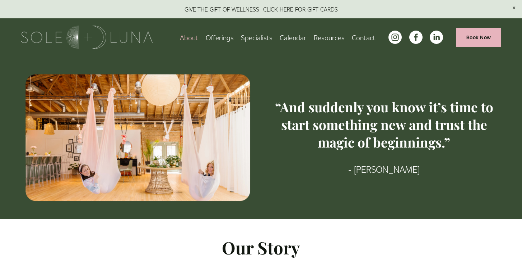  Describe the element at coordinates (384, 124) in the screenshot. I see `h3: “And suddenly you know it’s time to start something new and trust the magic of beginnings.”` at that location.